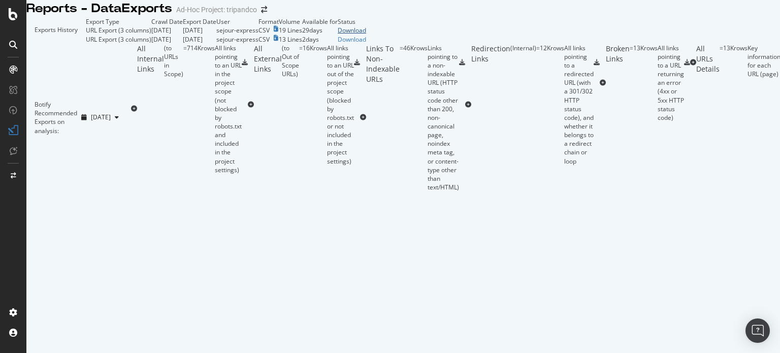  What do you see at coordinates (118, 21) in the screenshot?
I see `td: Export Type` at bounding box center [118, 21].